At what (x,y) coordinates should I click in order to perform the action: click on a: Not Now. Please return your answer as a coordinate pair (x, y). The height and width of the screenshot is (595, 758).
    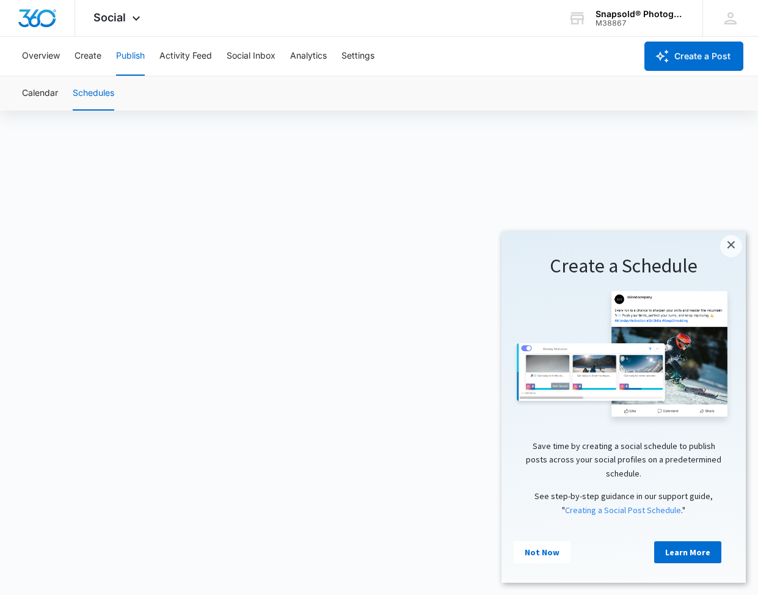
    Looking at the image, I should click on (40, 321).